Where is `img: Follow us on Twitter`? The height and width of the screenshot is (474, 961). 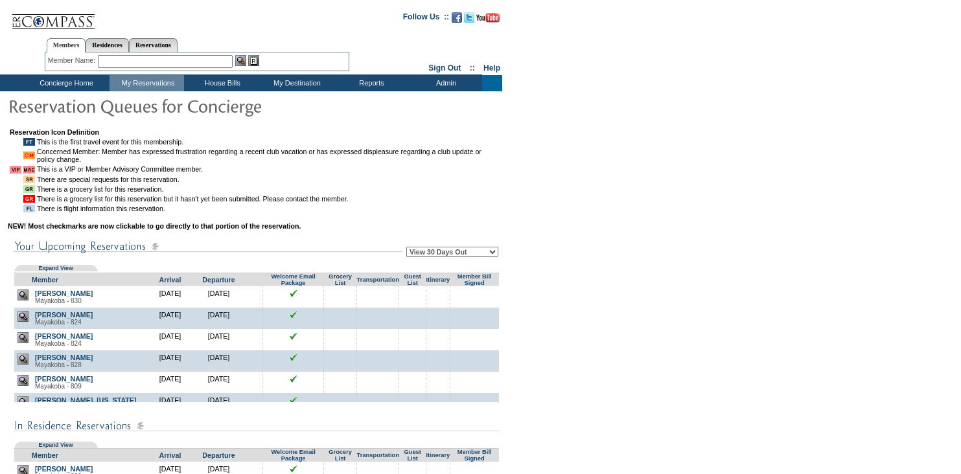 img: Follow us on Twitter is located at coordinates (469, 17).